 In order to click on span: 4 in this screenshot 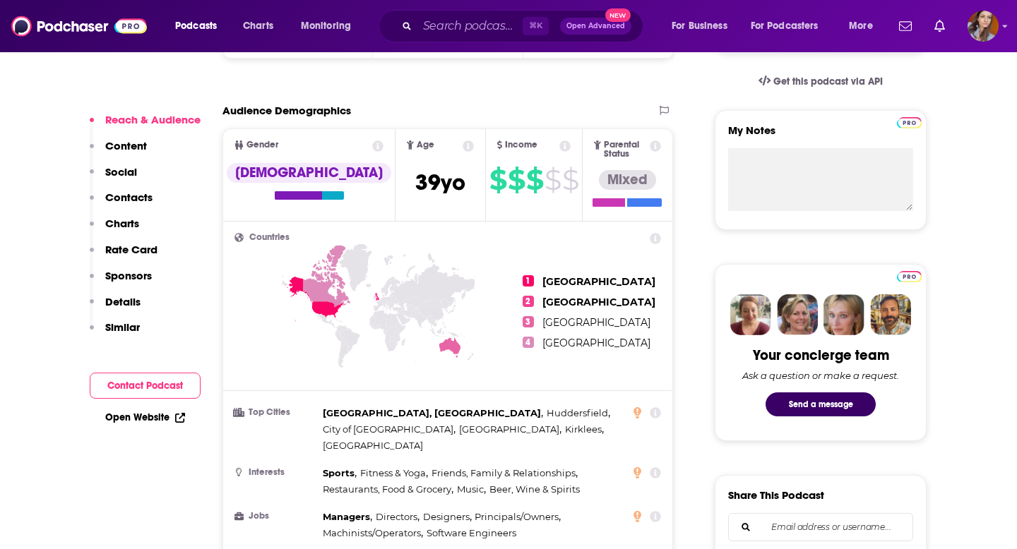, I will do `click(528, 342)`.